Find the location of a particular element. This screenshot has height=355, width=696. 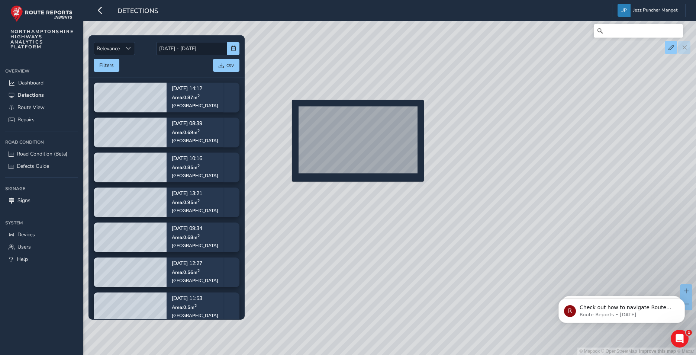

div: System is located at coordinates (41, 223).